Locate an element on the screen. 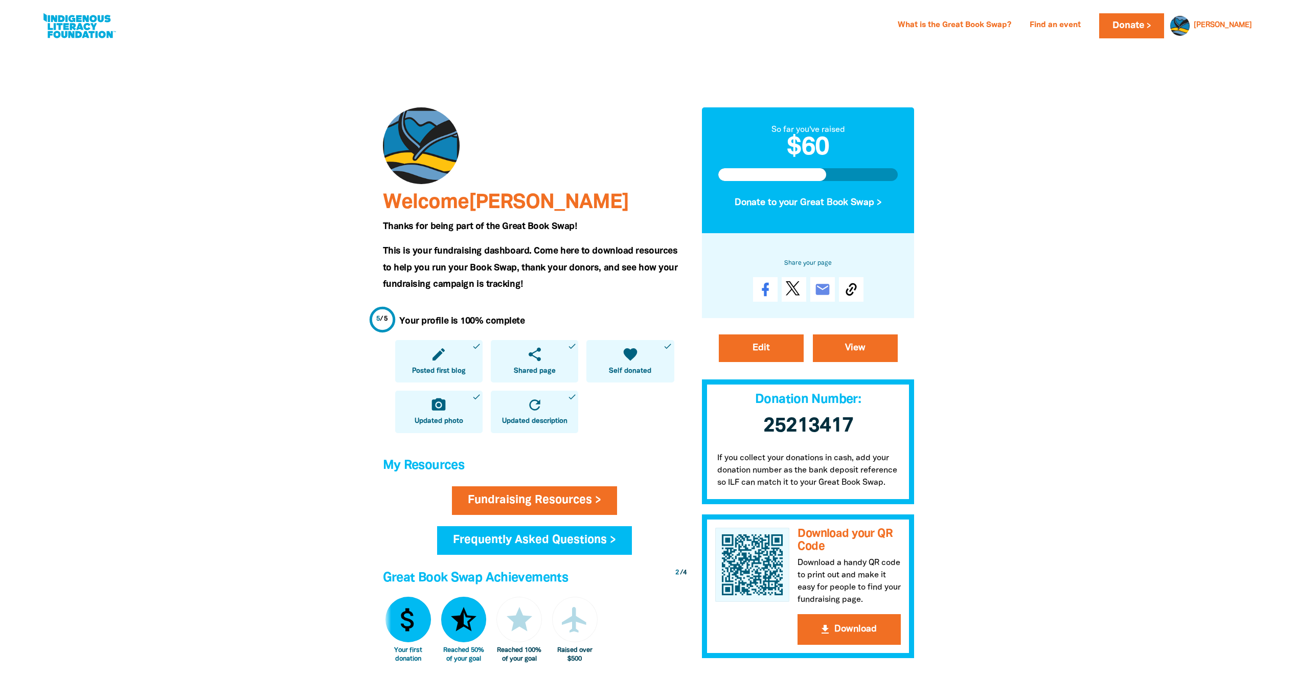 The image size is (1297, 676). a: Fundraising Resources > is located at coordinates (534, 501).